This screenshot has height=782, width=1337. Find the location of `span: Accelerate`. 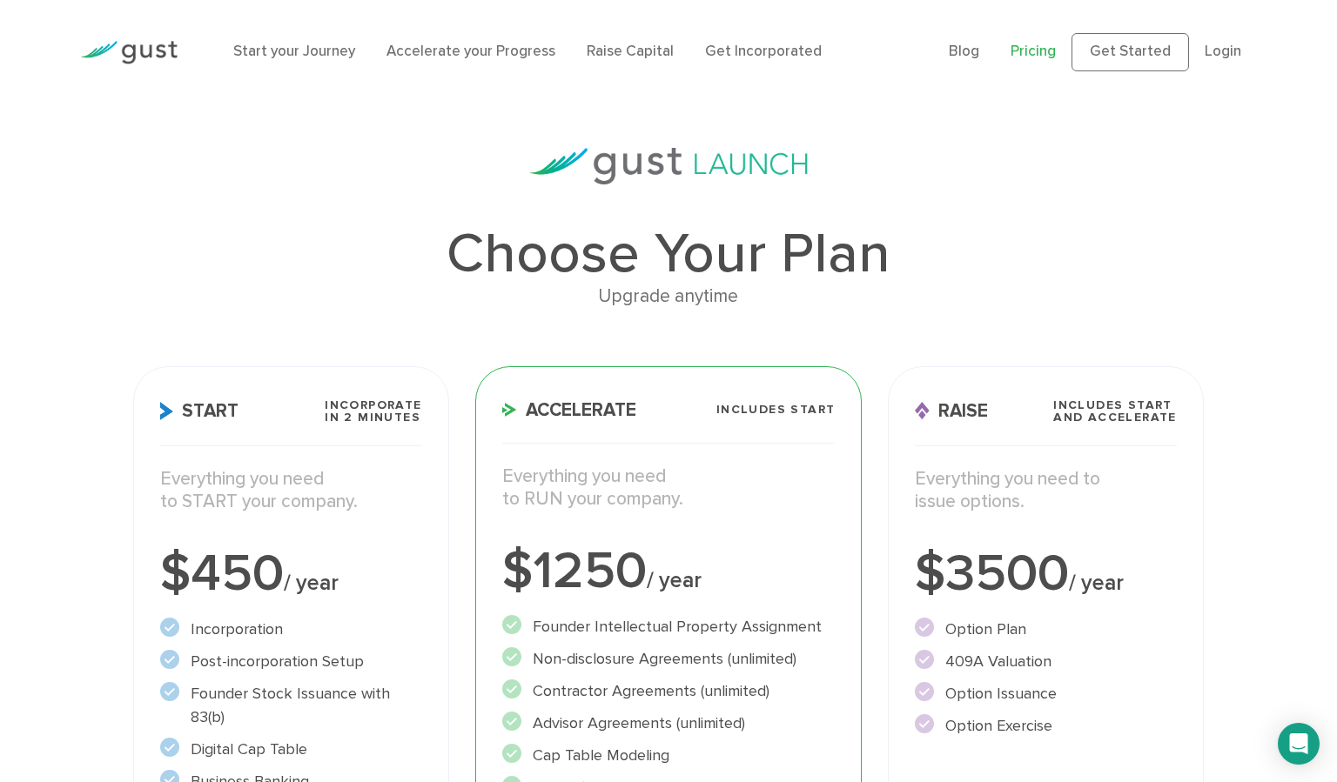

span: Accelerate is located at coordinates (569, 410).